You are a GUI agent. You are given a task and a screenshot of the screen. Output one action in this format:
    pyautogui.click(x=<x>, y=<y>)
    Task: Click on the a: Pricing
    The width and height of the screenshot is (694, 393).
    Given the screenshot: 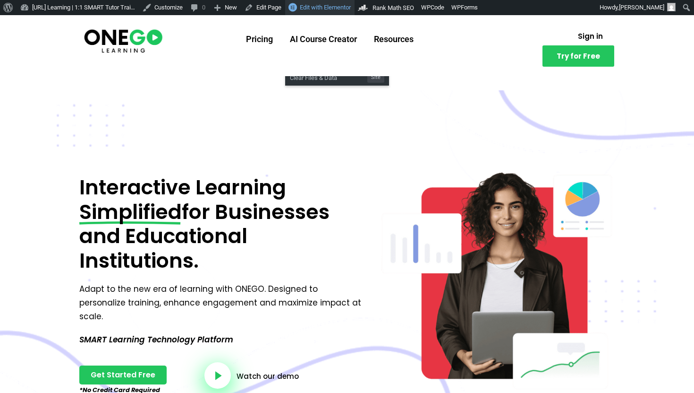 What is the action you would take?
    pyautogui.click(x=259, y=39)
    